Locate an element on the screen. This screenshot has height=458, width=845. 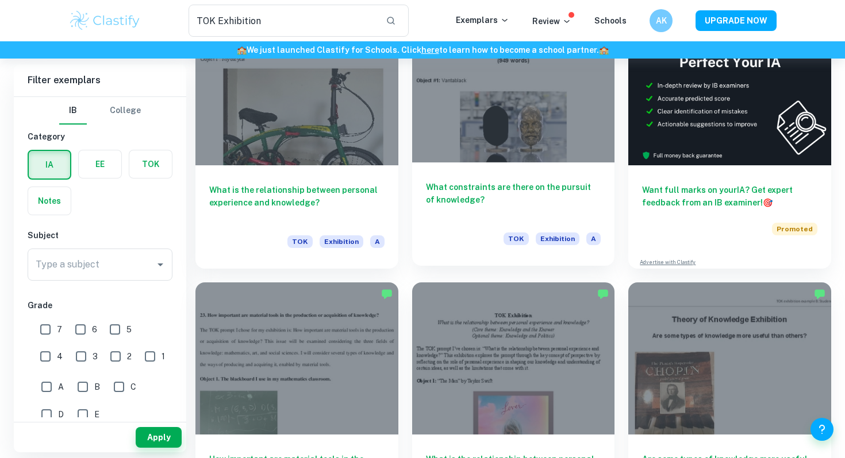
button: EE is located at coordinates (100, 164).